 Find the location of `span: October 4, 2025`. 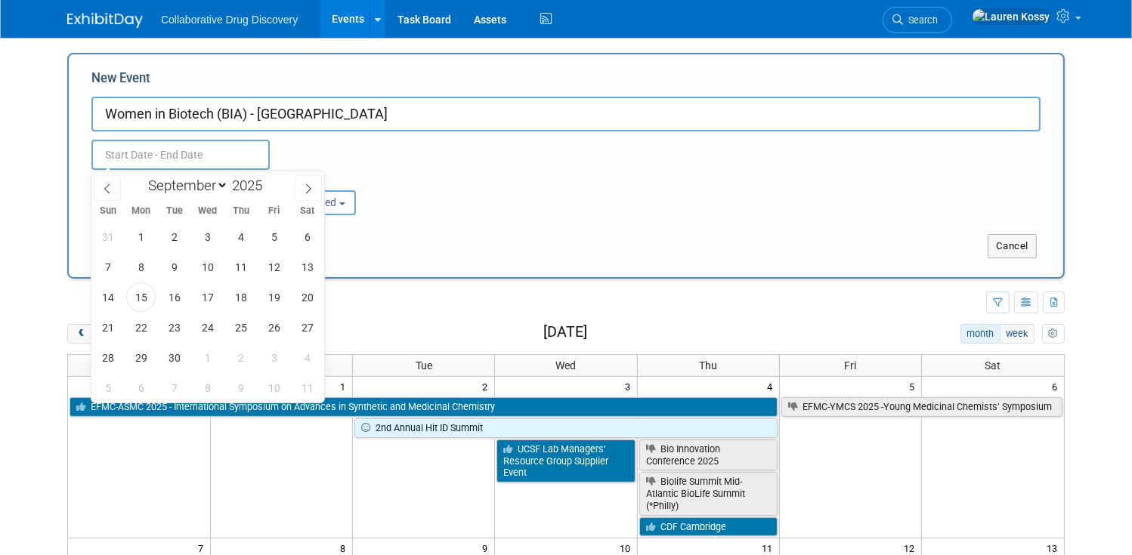

span: October 4, 2025 is located at coordinates (307, 357).